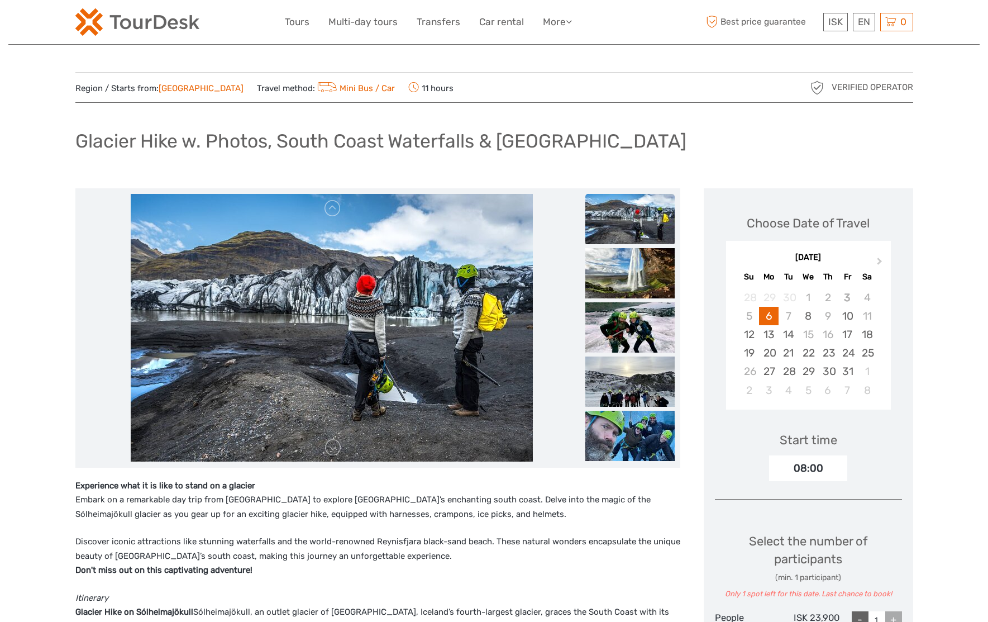  Describe the element at coordinates (788, 390) in the screenshot. I see `div: Choose Tuesday, November 4th, 2025` at that location.